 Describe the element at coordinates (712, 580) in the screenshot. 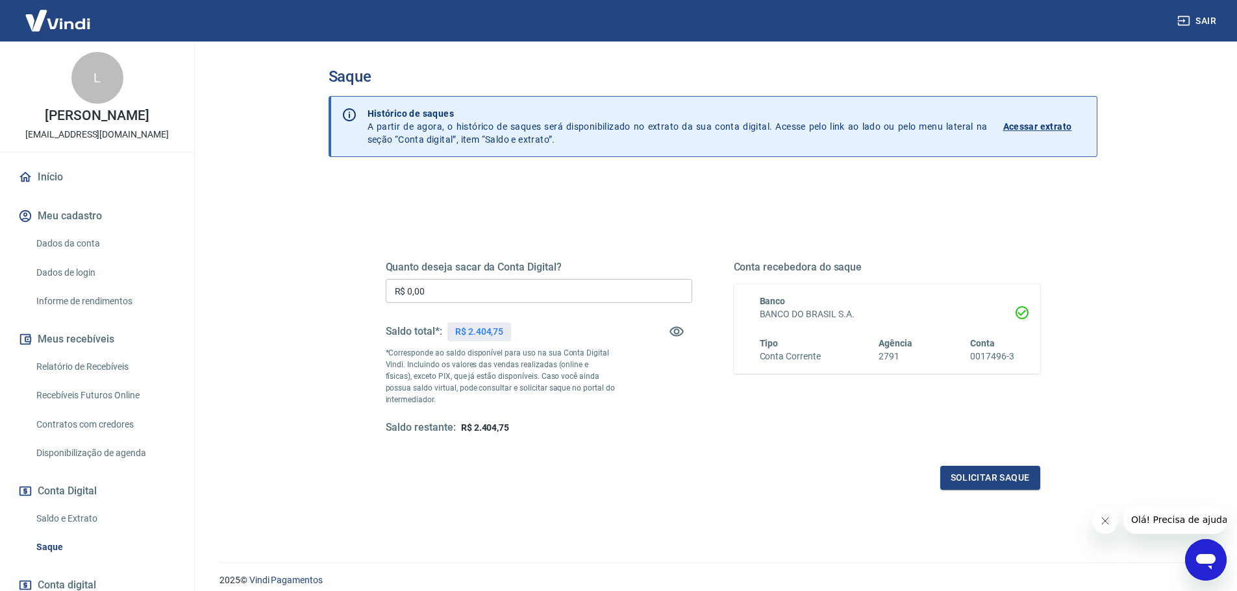

I see `p: 2025 ©` at that location.